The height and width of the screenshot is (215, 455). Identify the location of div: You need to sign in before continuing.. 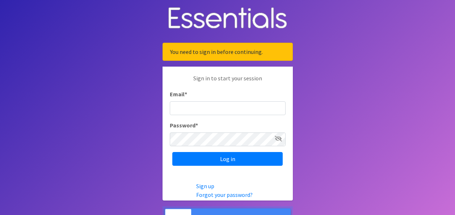
(228, 52).